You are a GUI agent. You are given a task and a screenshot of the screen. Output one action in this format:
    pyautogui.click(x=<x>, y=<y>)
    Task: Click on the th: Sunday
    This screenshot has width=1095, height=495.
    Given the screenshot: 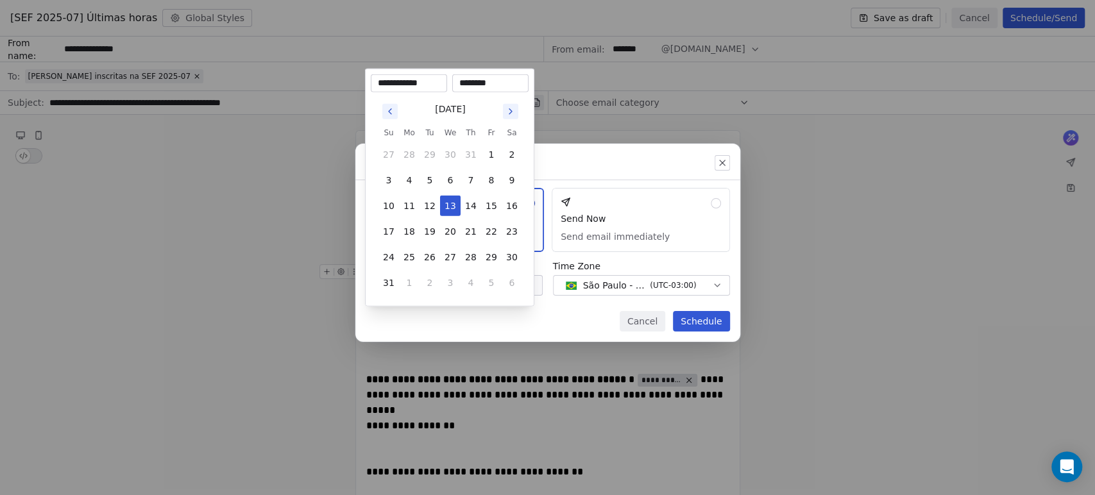 What is the action you would take?
    pyautogui.click(x=389, y=133)
    